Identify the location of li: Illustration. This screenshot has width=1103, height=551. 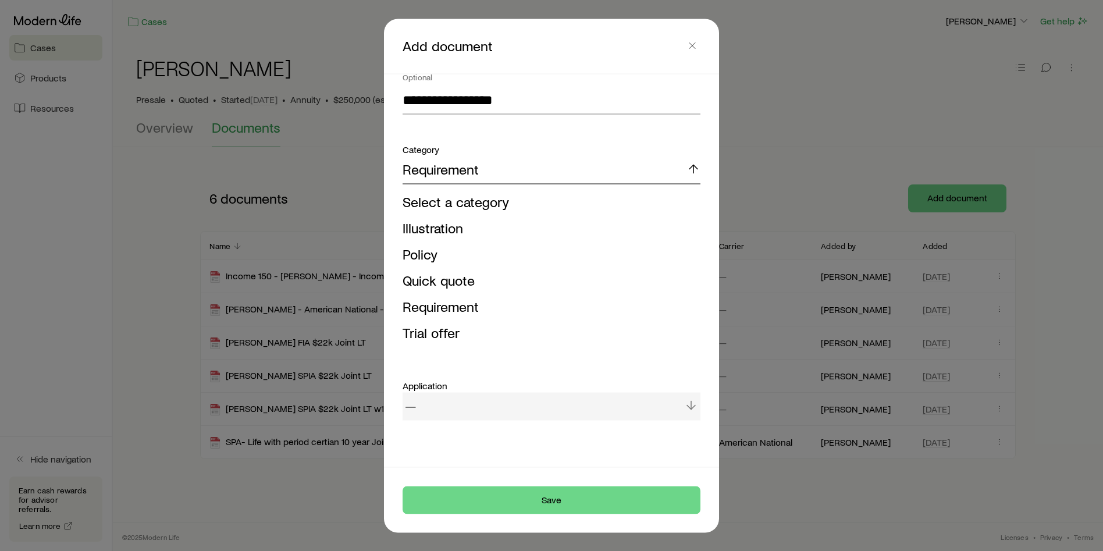
(548, 228).